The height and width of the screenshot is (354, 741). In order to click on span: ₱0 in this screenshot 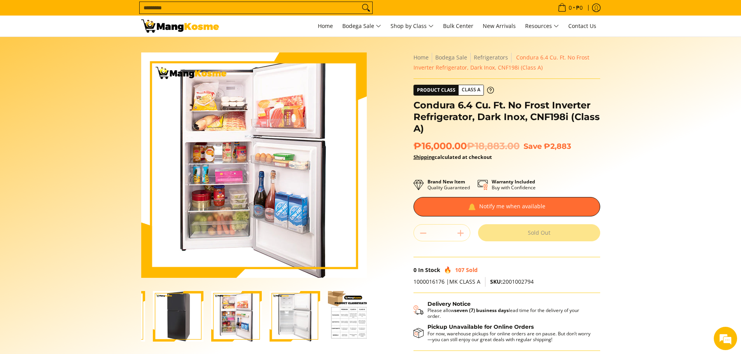, I will do `click(579, 8)`.